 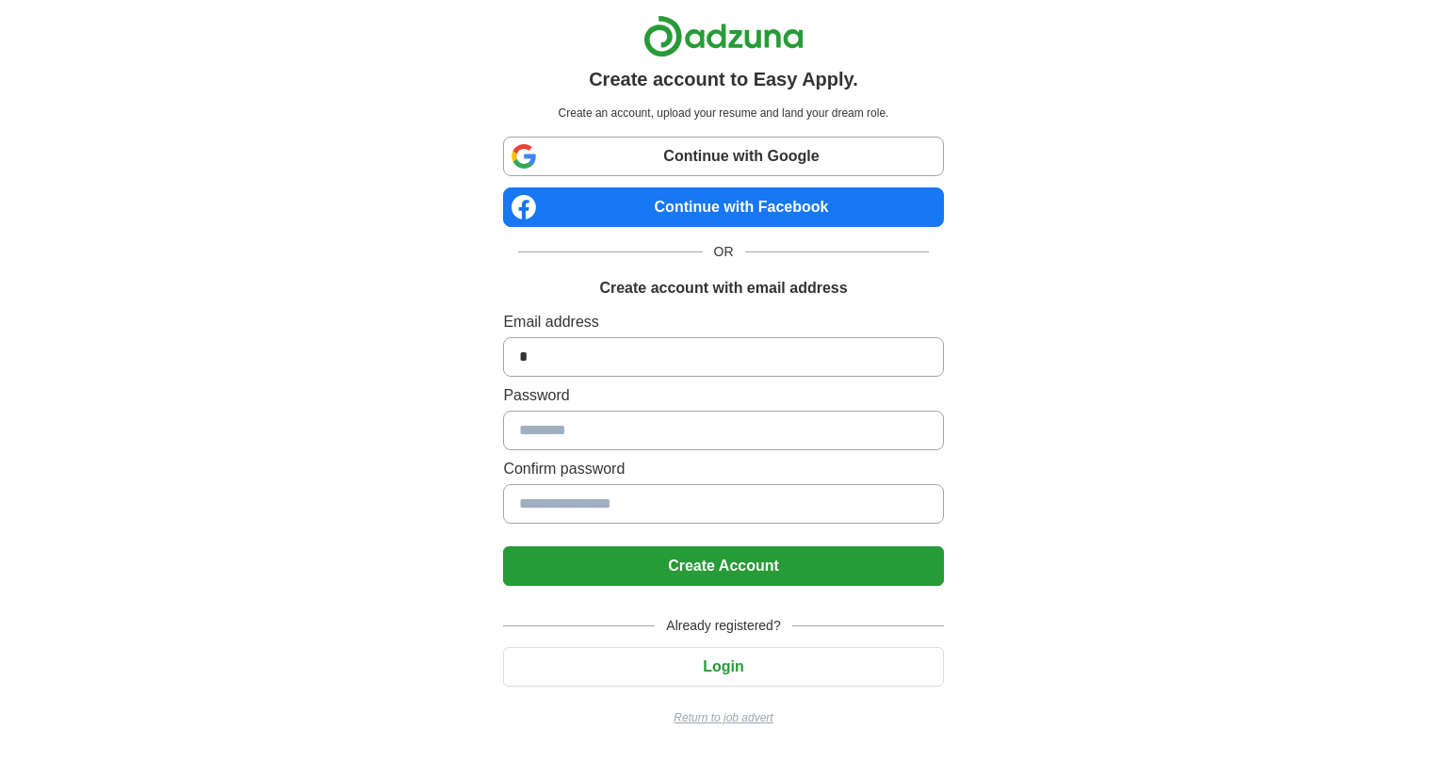 I want to click on img: Adzuna logo, so click(x=724, y=36).